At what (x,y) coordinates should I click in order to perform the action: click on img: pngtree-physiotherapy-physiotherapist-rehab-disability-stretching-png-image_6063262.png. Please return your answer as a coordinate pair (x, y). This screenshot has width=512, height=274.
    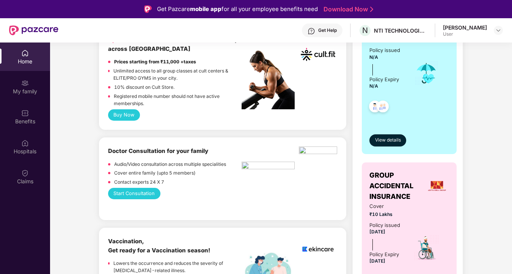
    Looking at the image, I should click on (268, 167).